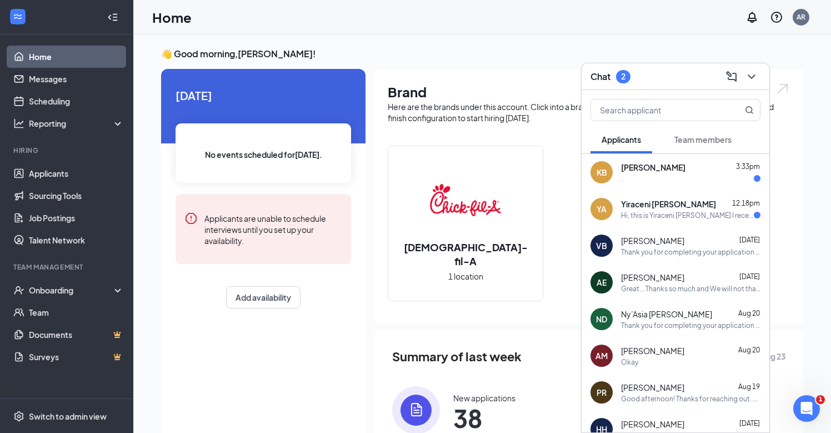  I want to click on div: AR, so click(801, 17).